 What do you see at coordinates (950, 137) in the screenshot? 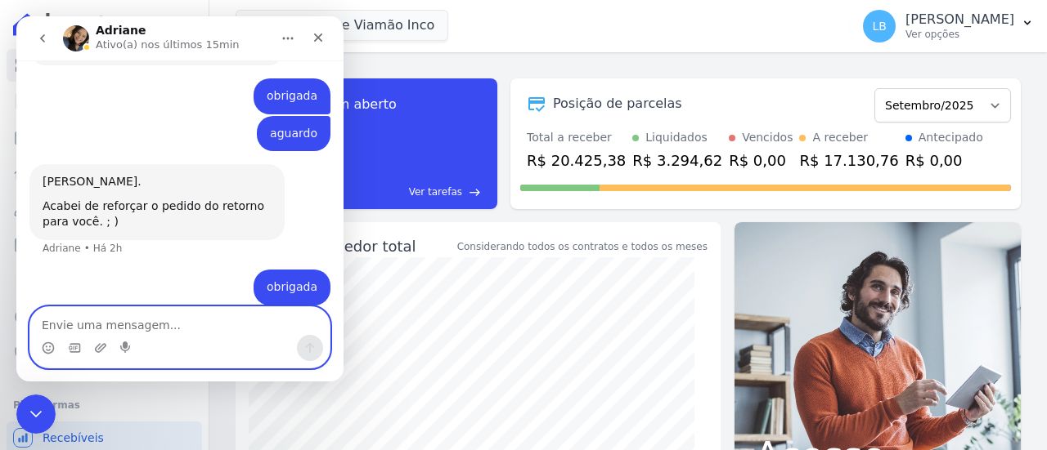
I see `div: Antecipado` at bounding box center [950, 137].